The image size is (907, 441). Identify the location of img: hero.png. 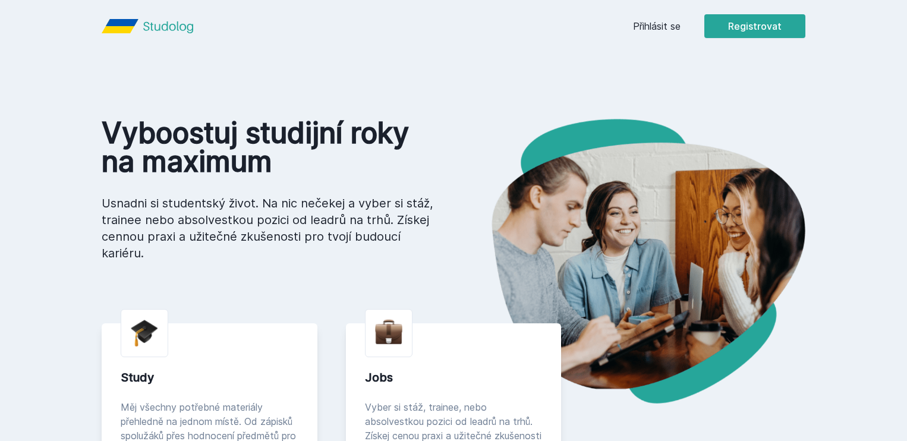
(629, 261).